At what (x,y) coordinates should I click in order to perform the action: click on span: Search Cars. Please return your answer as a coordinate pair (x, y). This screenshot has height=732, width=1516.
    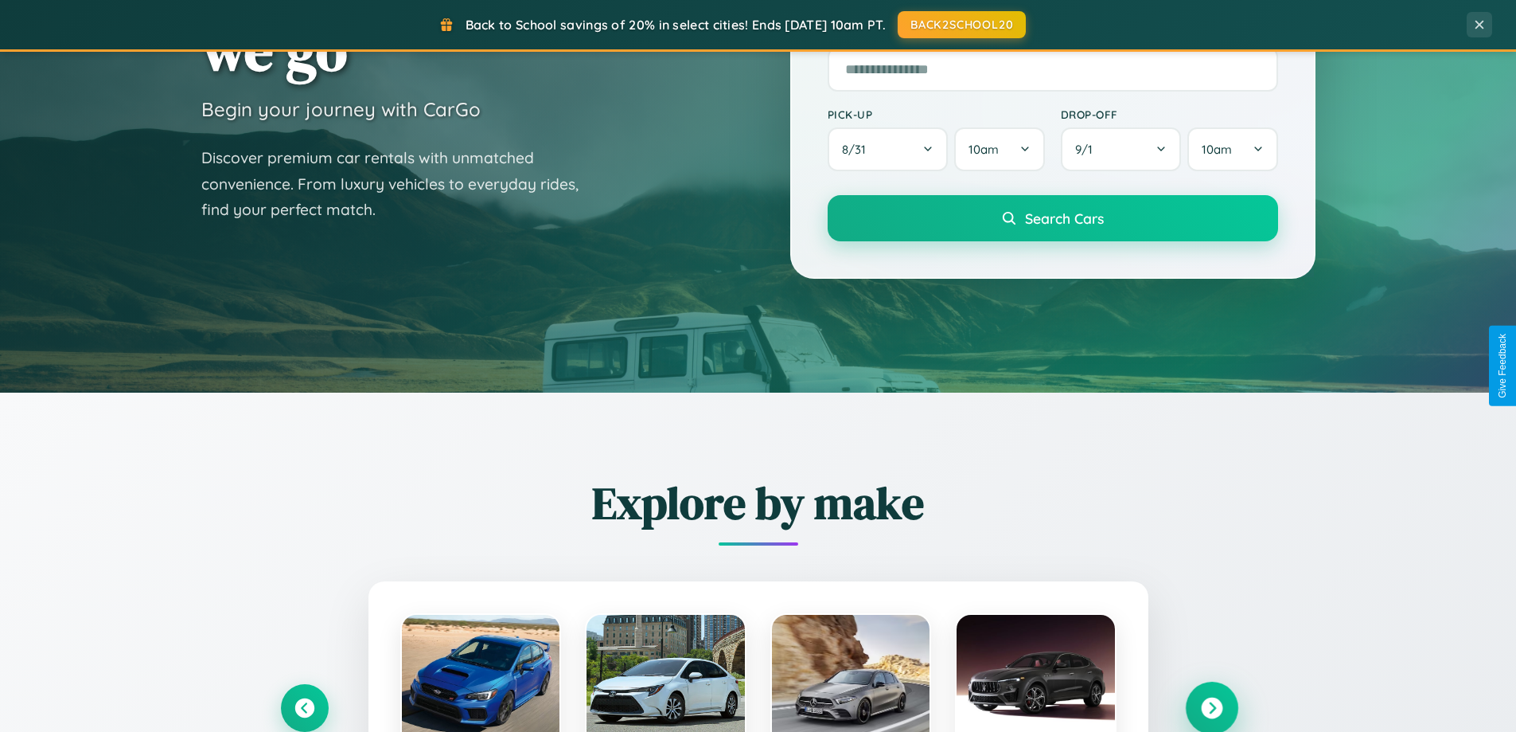
    Looking at the image, I should click on (1064, 218).